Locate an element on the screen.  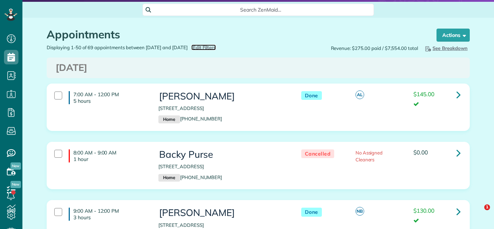
a: Edit Filters is located at coordinates (204, 47).